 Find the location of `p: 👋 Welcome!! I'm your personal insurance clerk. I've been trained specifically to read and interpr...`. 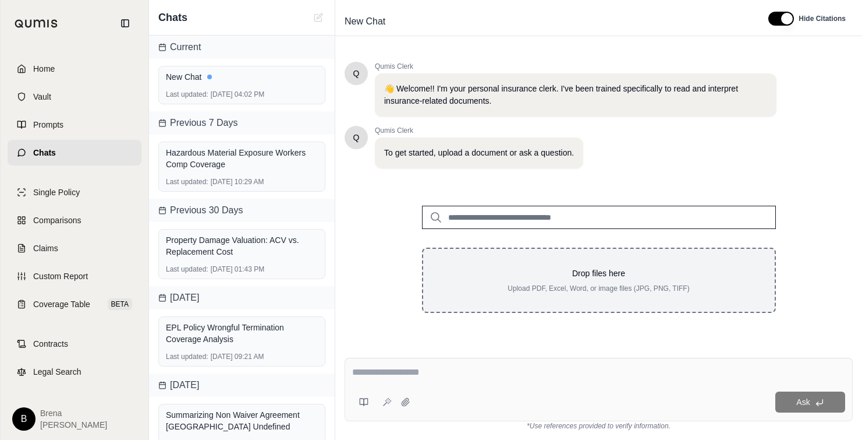

p: 👋 Welcome!! I'm your personal insurance clerk. I've been trained specifically to read and interpr... is located at coordinates (576, 95).